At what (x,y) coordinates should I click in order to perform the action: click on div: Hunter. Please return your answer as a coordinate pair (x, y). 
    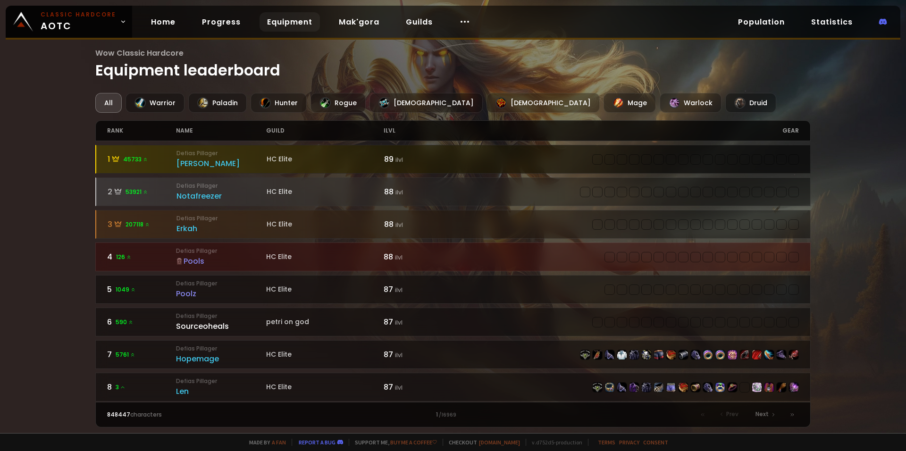
    Looking at the image, I should click on (278, 103).